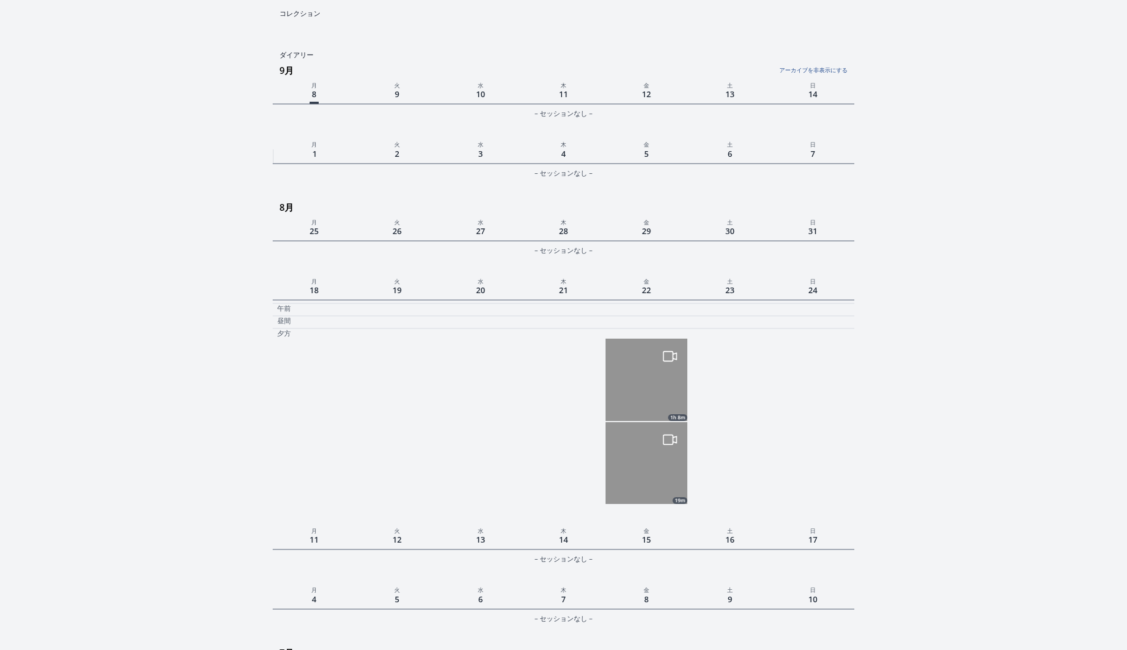 The height and width of the screenshot is (650, 1127). What do you see at coordinates (284, 334) in the screenshot?
I see `p: 夕方` at bounding box center [284, 334].